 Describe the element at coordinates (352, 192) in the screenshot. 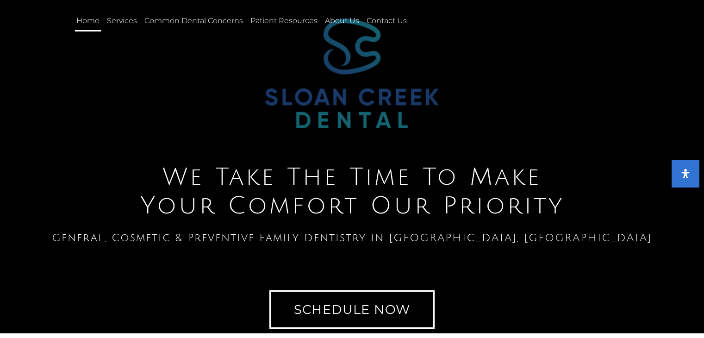

I see `h2: We Take The Time To Make Your Comfort Our Priority` at that location.